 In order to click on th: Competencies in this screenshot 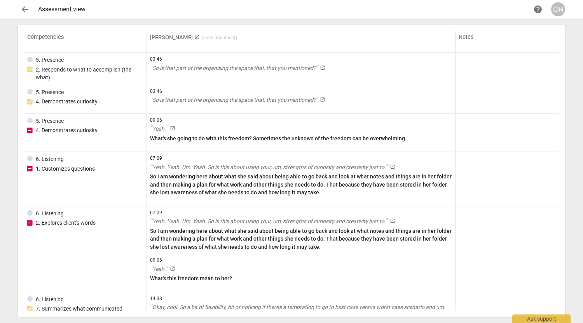, I will do `click(86, 42)`.